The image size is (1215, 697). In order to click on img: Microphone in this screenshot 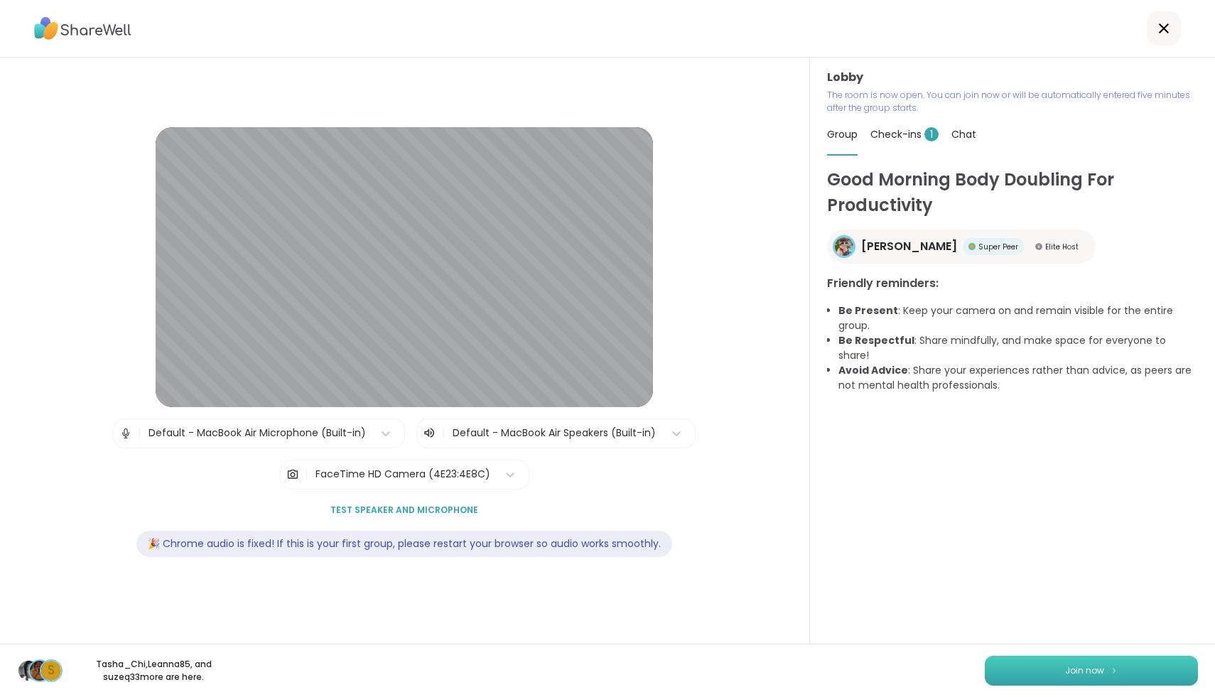, I will do `click(126, 434)`.